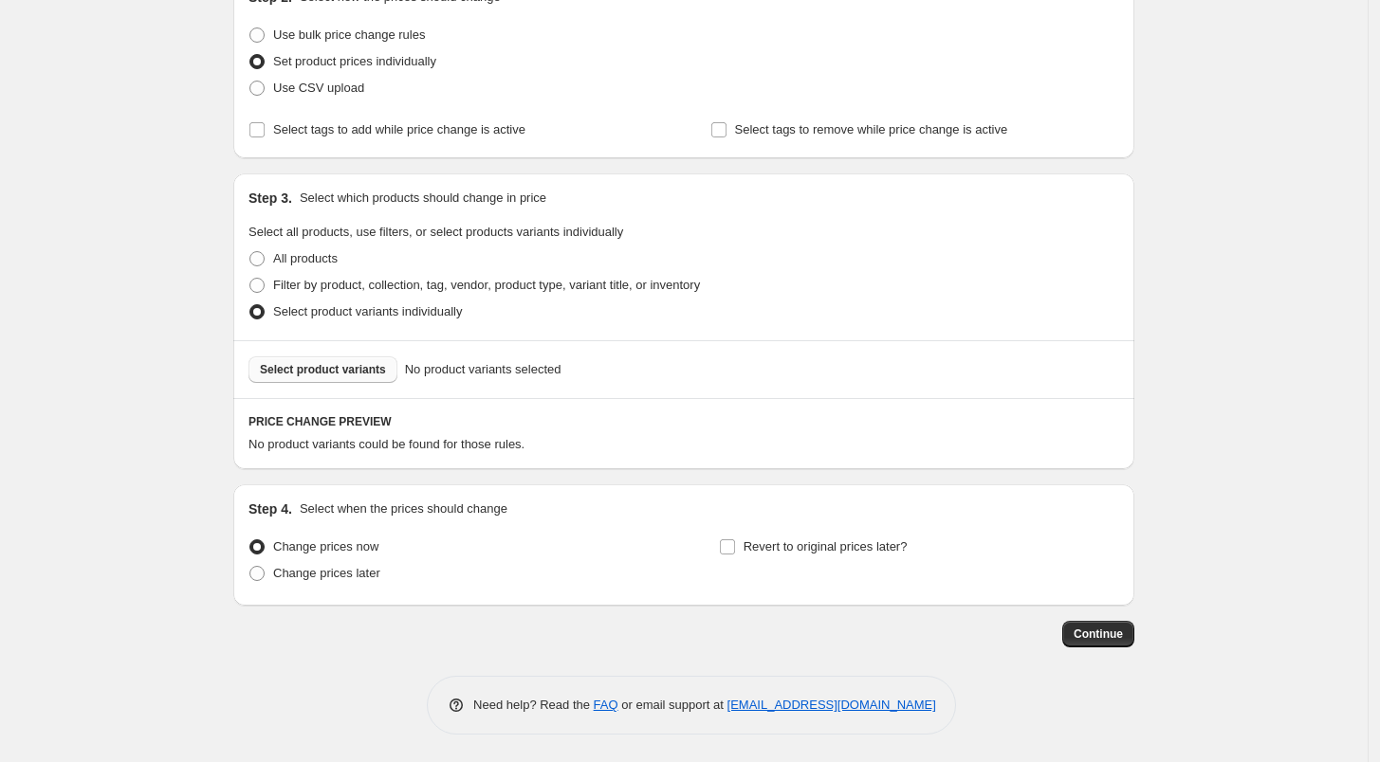 This screenshot has width=1380, height=762. I want to click on span: or email support at, so click(672, 704).